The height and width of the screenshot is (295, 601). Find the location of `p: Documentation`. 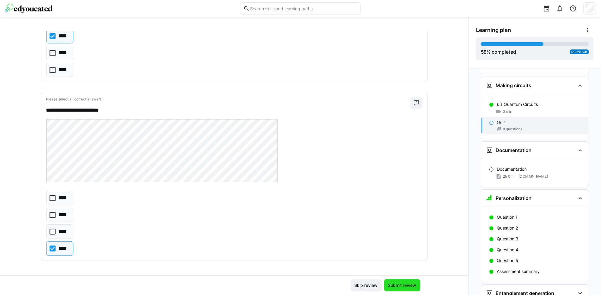

p: Documentation is located at coordinates (512, 169).